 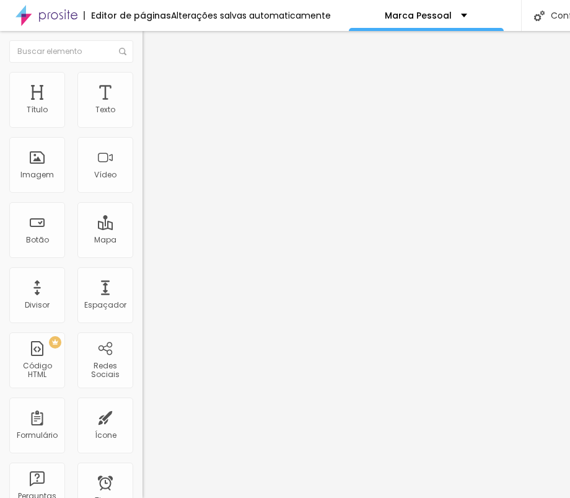 What do you see at coordinates (105, 110) in the screenshot?
I see `div: Texto` at bounding box center [105, 110].